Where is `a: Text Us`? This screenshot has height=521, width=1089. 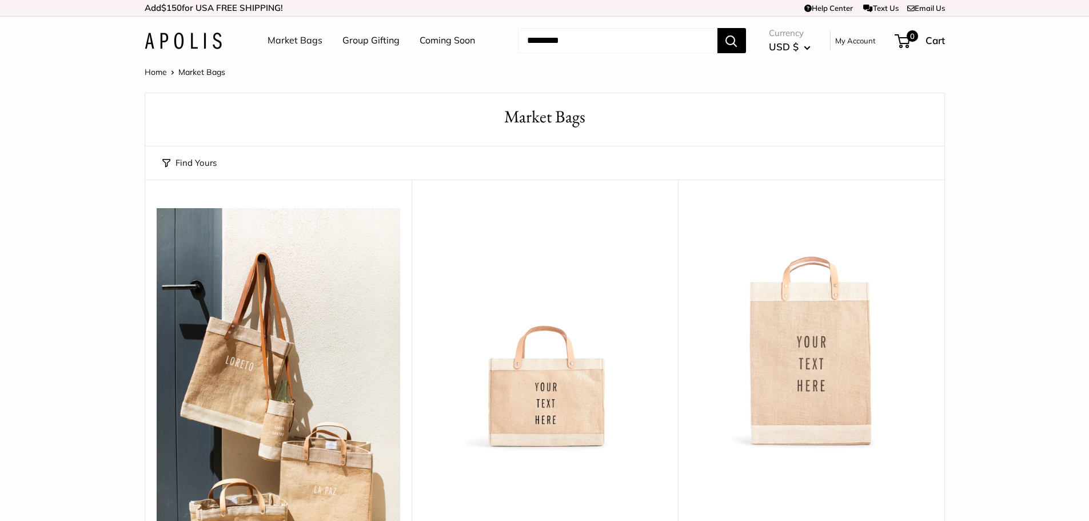
a: Text Us is located at coordinates (880, 8).